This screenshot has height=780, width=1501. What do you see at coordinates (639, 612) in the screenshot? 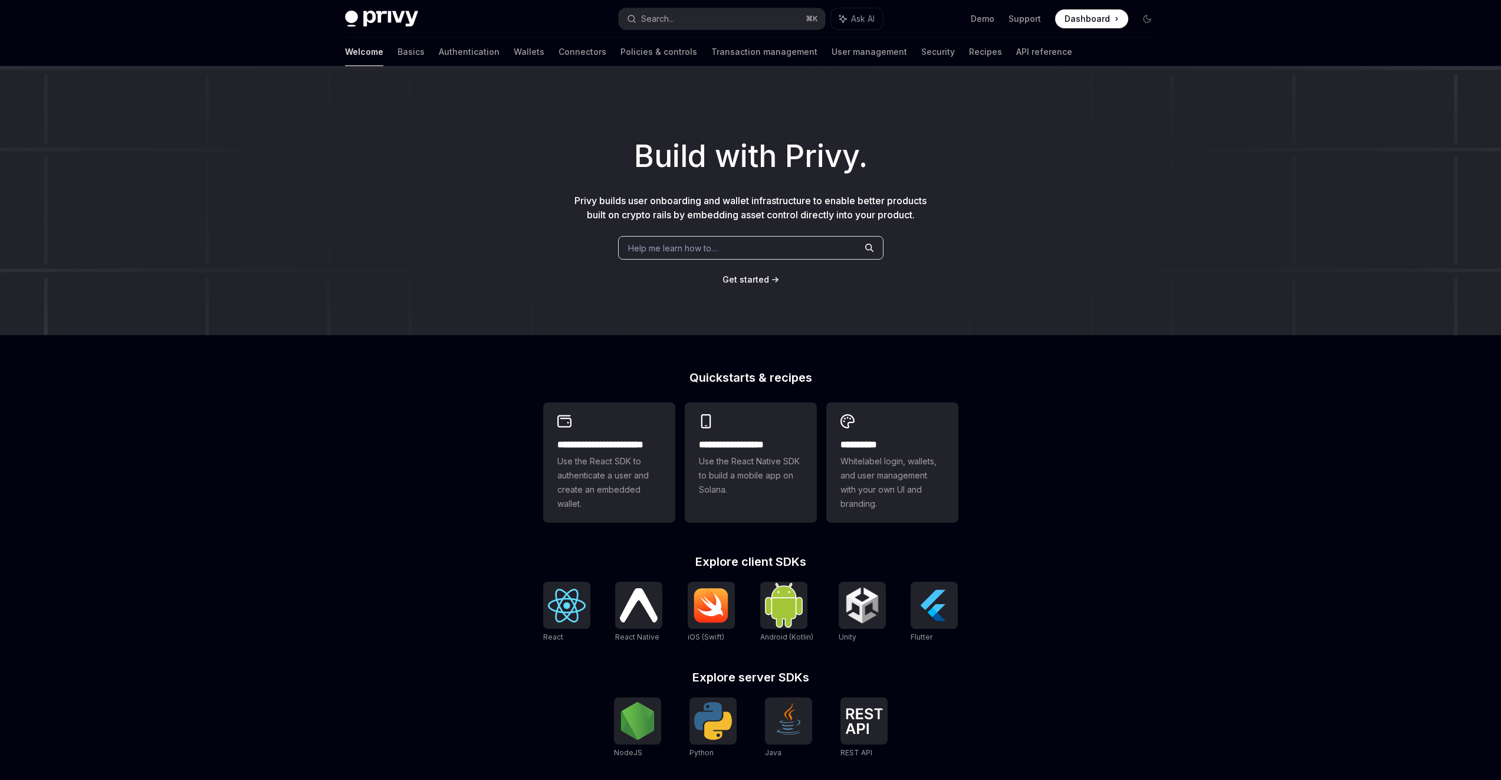
I see `a: React NativeReact Native` at bounding box center [639, 612].